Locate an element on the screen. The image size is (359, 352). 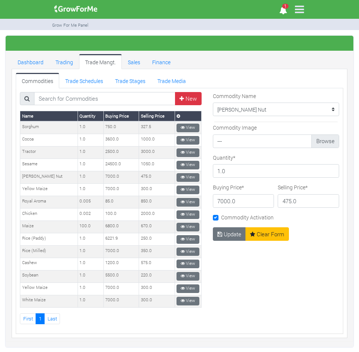
td: Rice (Milled) is located at coordinates (49, 251).